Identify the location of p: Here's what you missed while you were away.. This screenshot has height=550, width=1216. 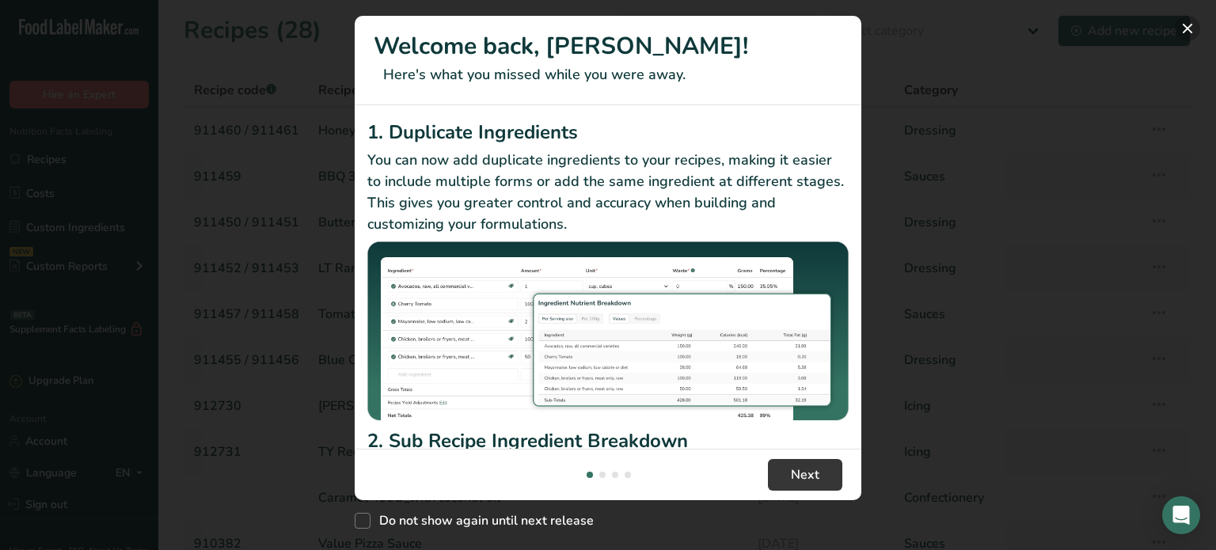
(608, 74).